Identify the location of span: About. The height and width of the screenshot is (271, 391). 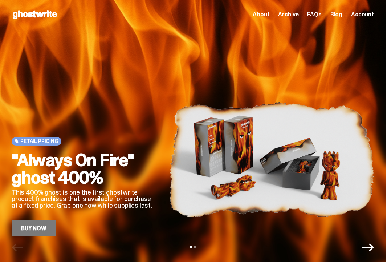
(261, 15).